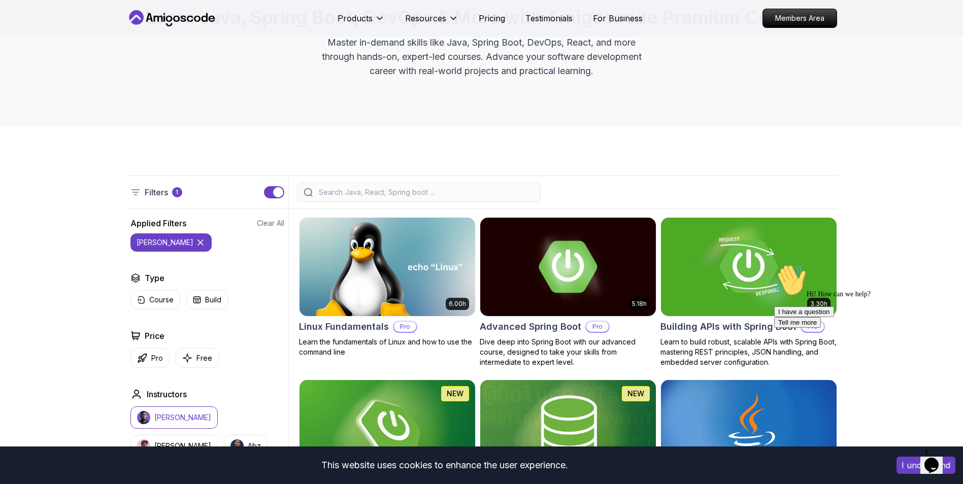 The height and width of the screenshot is (484, 963). Describe the element at coordinates (95, 36) in the screenshot. I see `div: 👋Hi! How can we help?I have a questionTell me more` at that location.